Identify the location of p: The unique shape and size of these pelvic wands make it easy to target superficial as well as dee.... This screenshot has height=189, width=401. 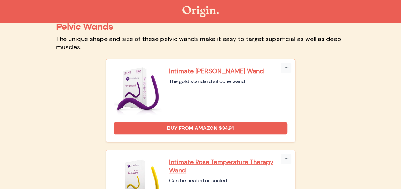
(201, 43).